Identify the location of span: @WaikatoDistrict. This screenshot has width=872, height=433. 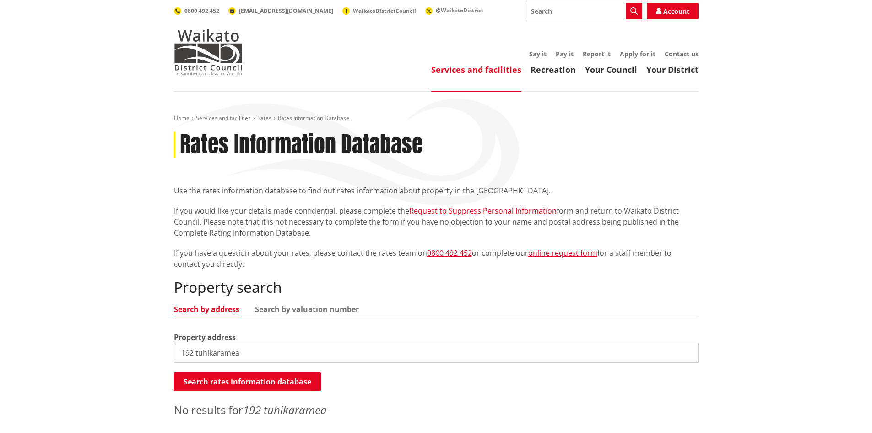
(460, 10).